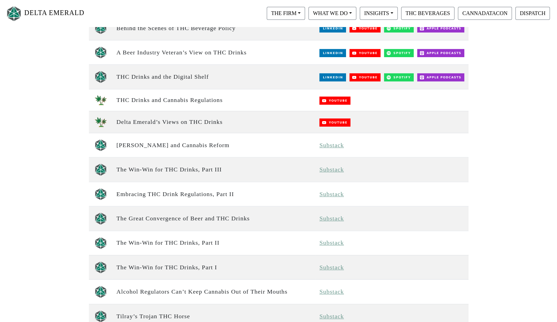 The image size is (557, 322). I want to click on td: THC Drinks and Cannabis Regulations, so click(214, 100).